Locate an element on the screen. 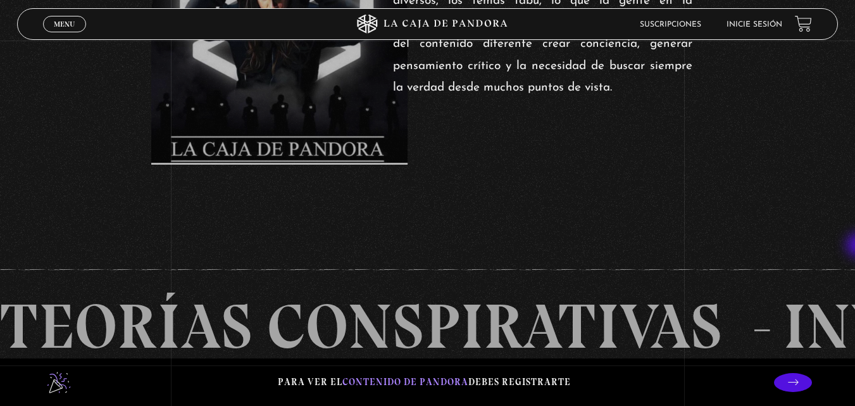 The width and height of the screenshot is (855, 406). span: contenido de Pandora is located at coordinates (405, 381).